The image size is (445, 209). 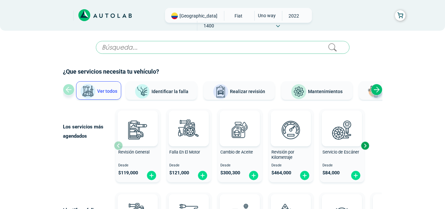 What do you see at coordinates (331, 172) in the screenshot?
I see `span: $ 84,000` at bounding box center [331, 172].